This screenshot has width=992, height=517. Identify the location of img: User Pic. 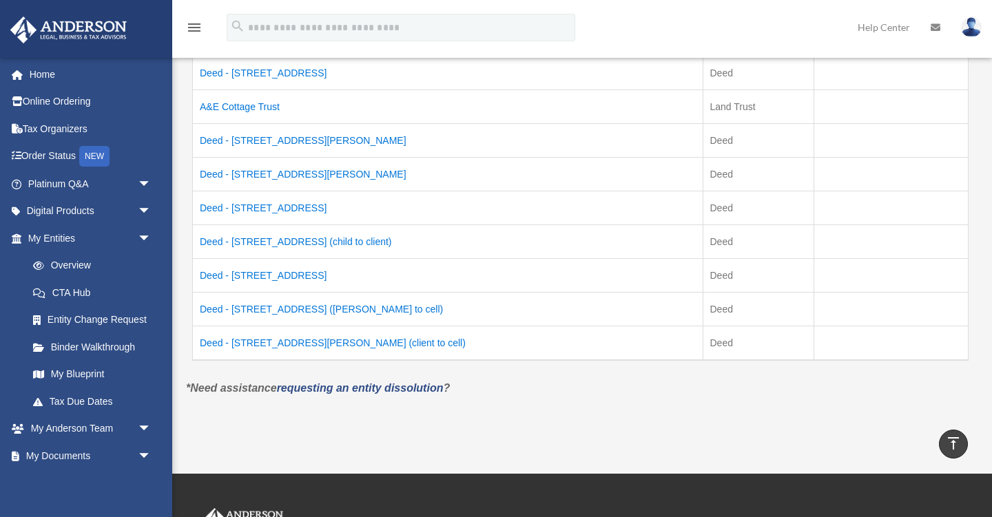
(971, 27).